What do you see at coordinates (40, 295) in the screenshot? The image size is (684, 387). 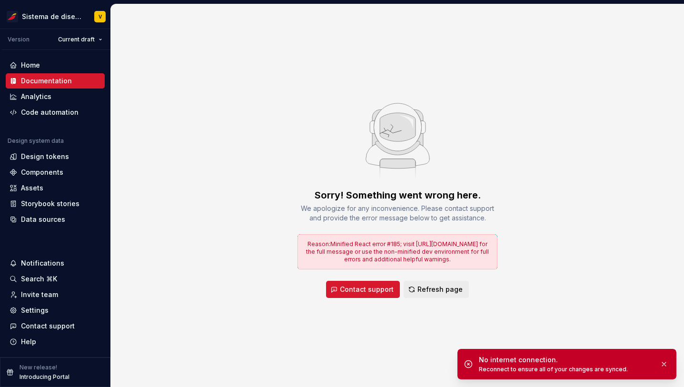 I see `div: Invite team` at bounding box center [40, 295].